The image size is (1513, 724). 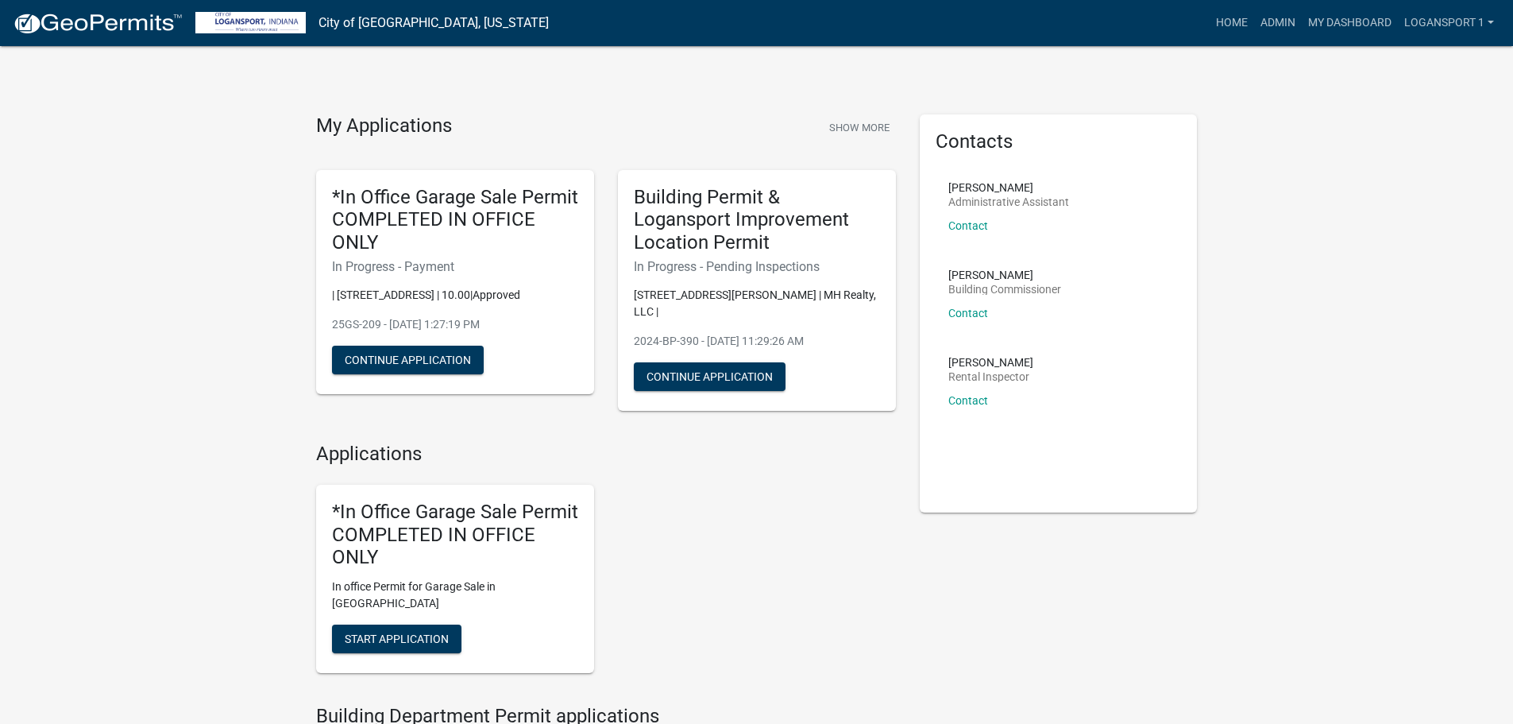 What do you see at coordinates (1232, 23) in the screenshot?
I see `a: Home` at bounding box center [1232, 23].